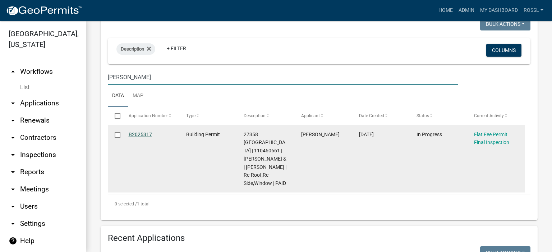  I want to click on span: In Progress, so click(429, 135).